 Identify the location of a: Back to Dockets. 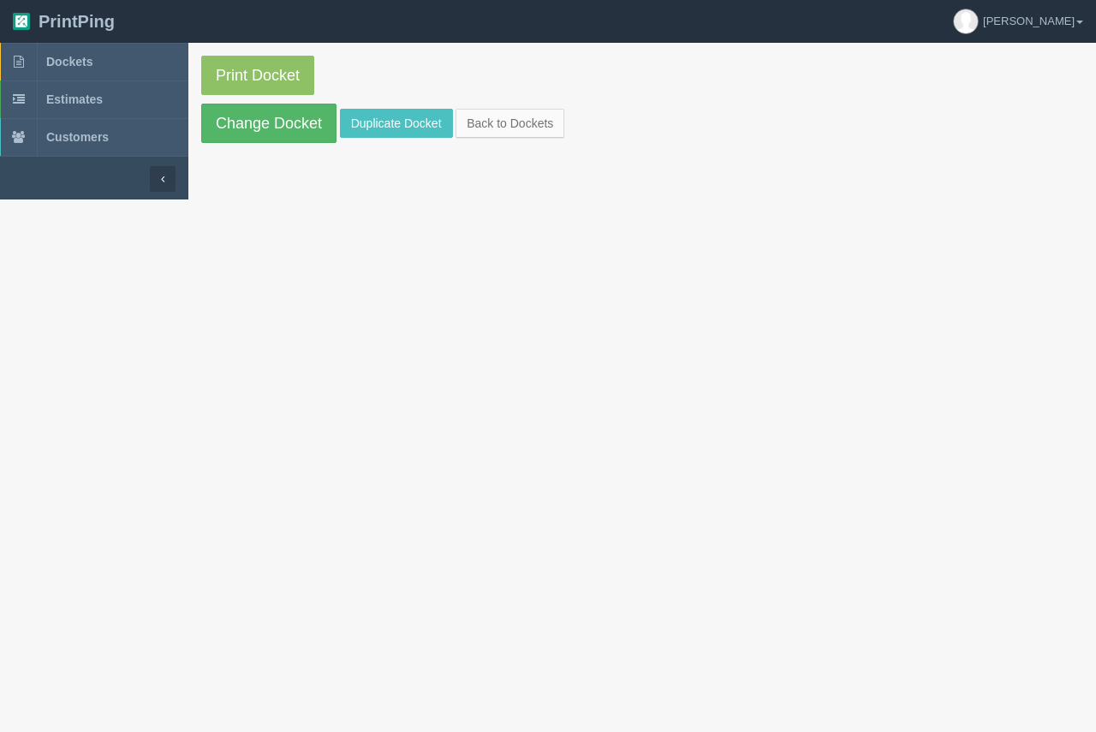
(510, 123).